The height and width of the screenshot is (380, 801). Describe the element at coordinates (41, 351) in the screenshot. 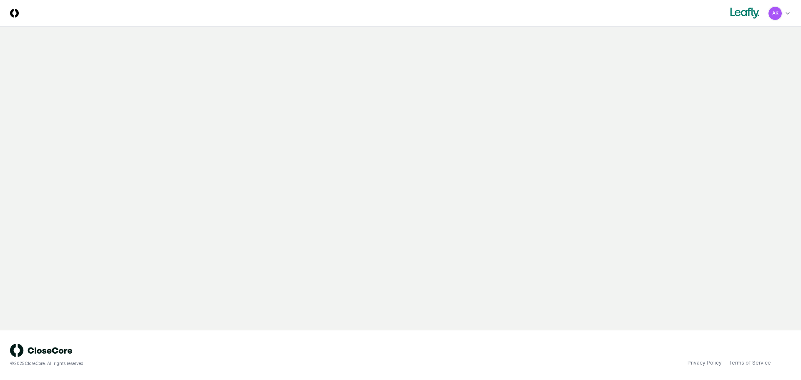

I see `img: logo` at that location.